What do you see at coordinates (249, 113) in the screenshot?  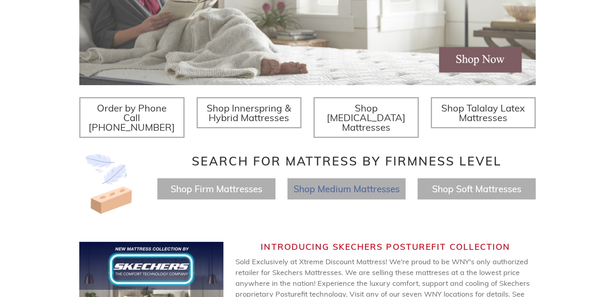 I see `a: Shop Innerspring & Hybrid Mattresses` at bounding box center [249, 113].